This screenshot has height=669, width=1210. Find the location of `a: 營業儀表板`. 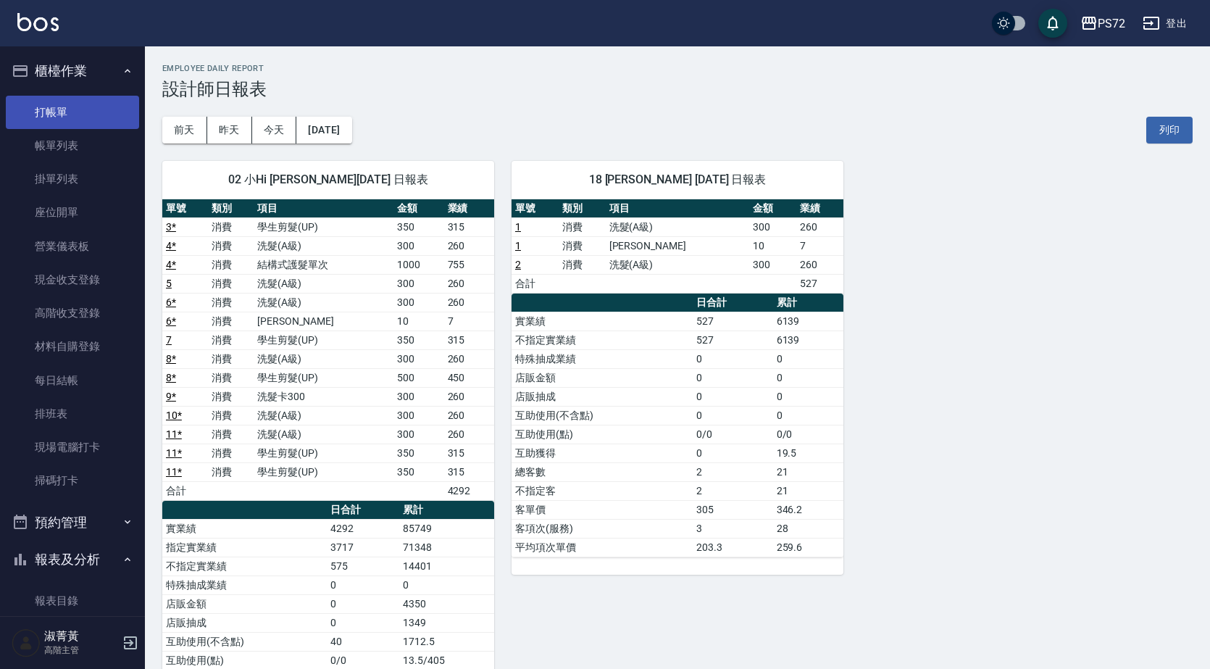

a: 營業儀表板 is located at coordinates (72, 246).